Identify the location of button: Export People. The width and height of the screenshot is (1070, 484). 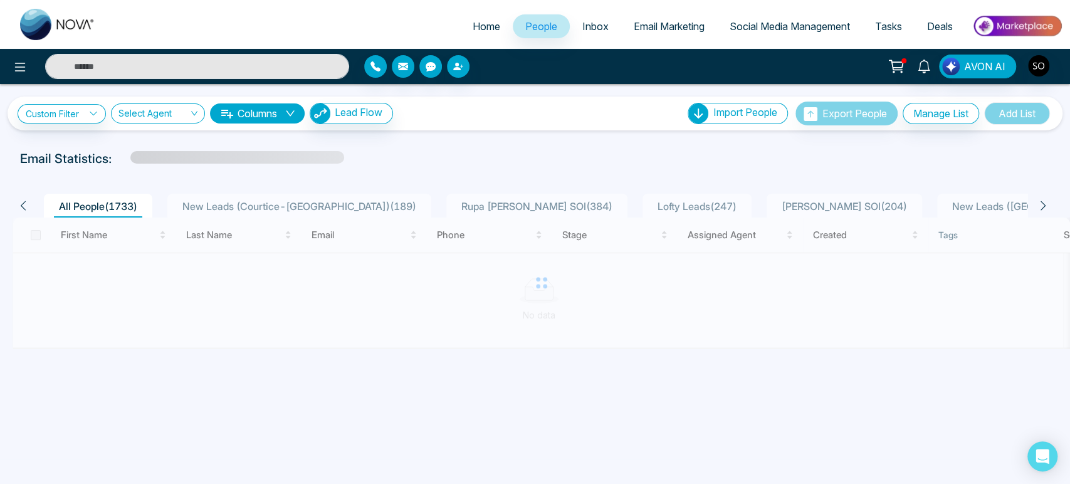
(846, 113).